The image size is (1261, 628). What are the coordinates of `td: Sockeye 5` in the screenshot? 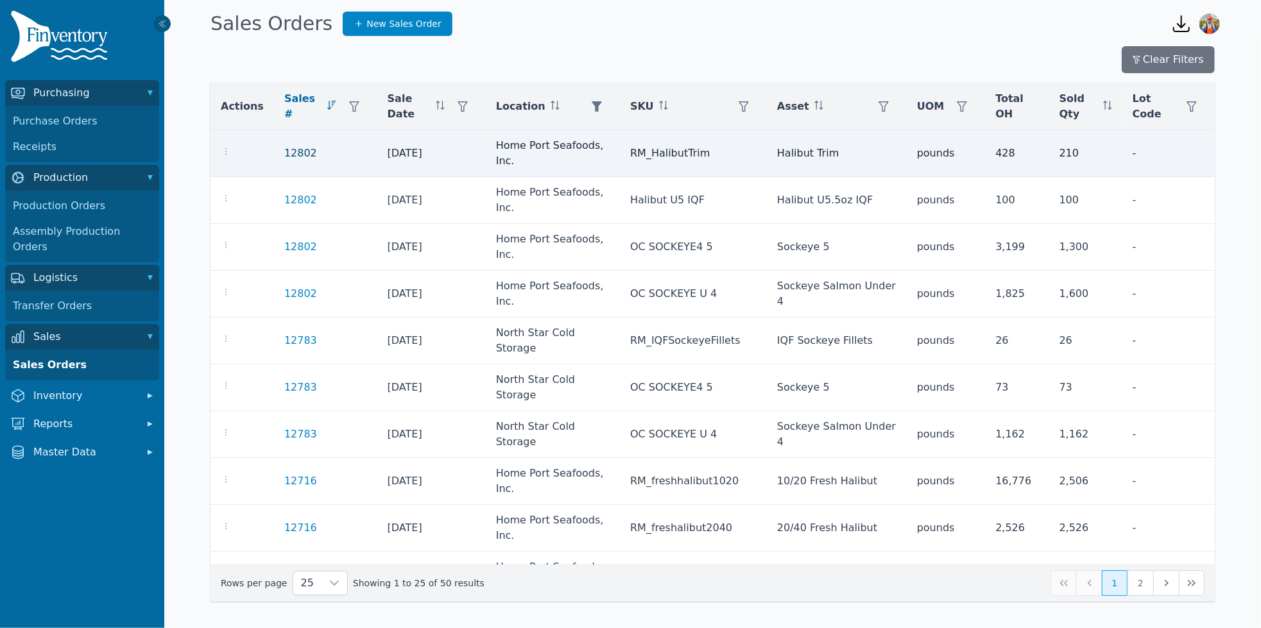 It's located at (837, 247).